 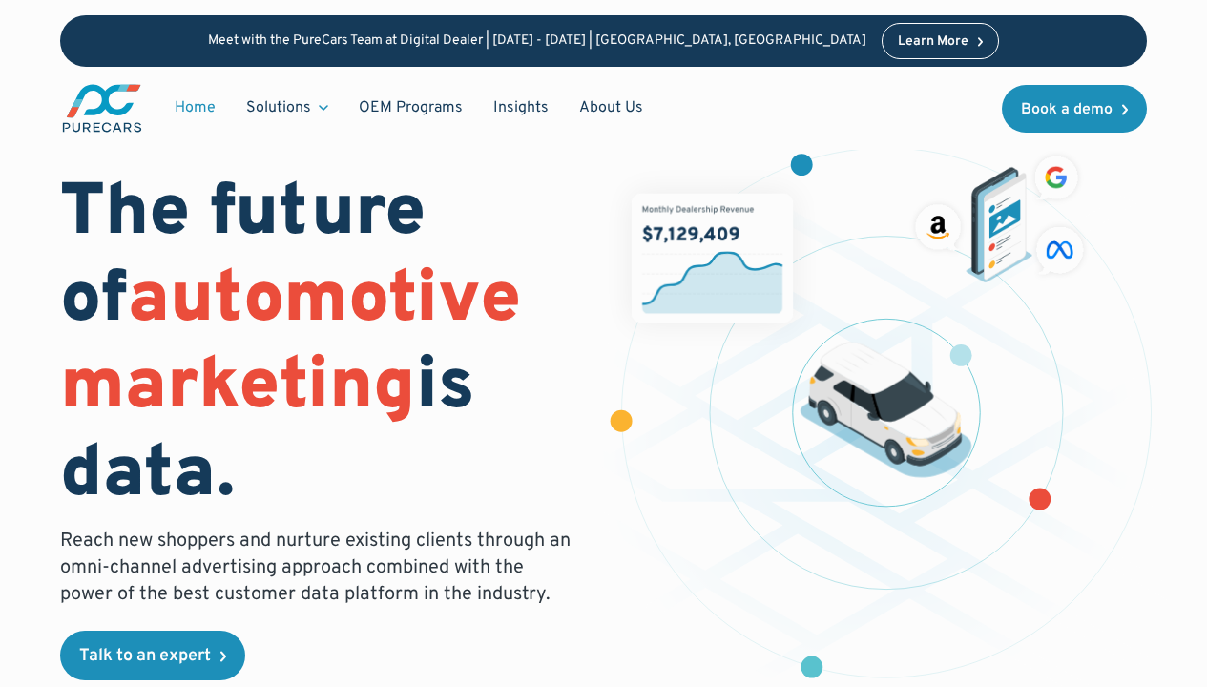 I want to click on a: Learn More, so click(x=941, y=41).